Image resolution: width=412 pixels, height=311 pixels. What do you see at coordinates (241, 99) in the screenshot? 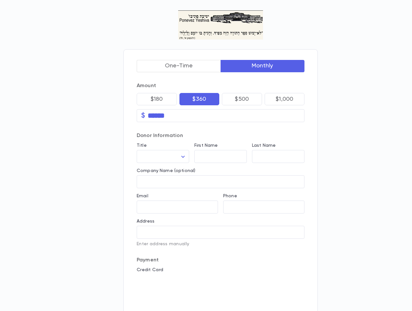
I see `p: $500` at bounding box center [241, 99].